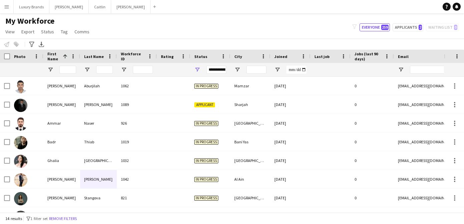 The image size is (464, 224). I want to click on div: Stangova, so click(98, 198).